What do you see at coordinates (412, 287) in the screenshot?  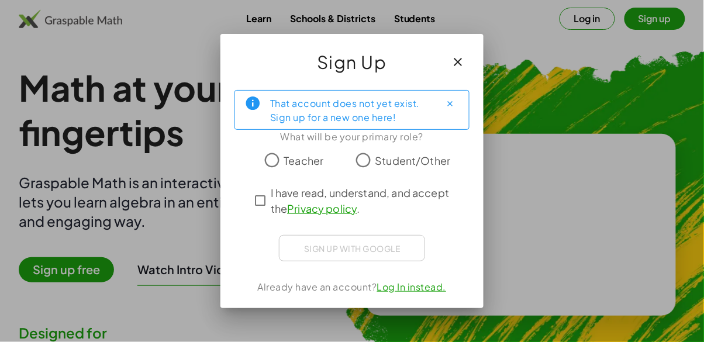 I see `a: Log In instead.` at bounding box center [412, 287].